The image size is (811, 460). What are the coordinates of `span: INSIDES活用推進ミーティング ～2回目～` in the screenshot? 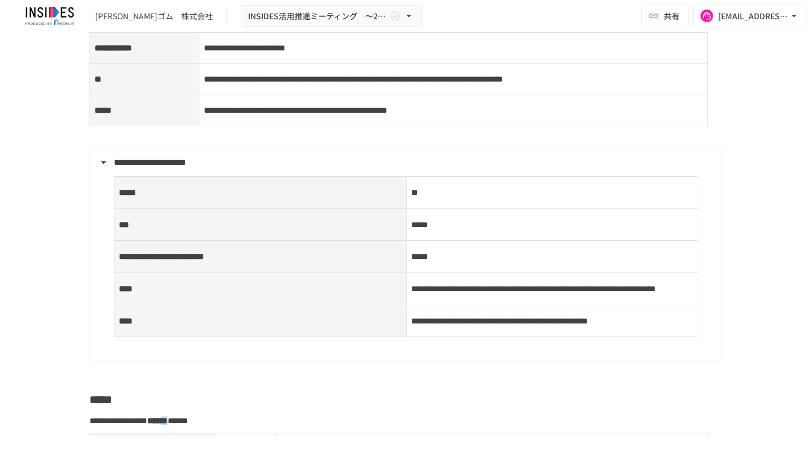 It's located at (318, 16).